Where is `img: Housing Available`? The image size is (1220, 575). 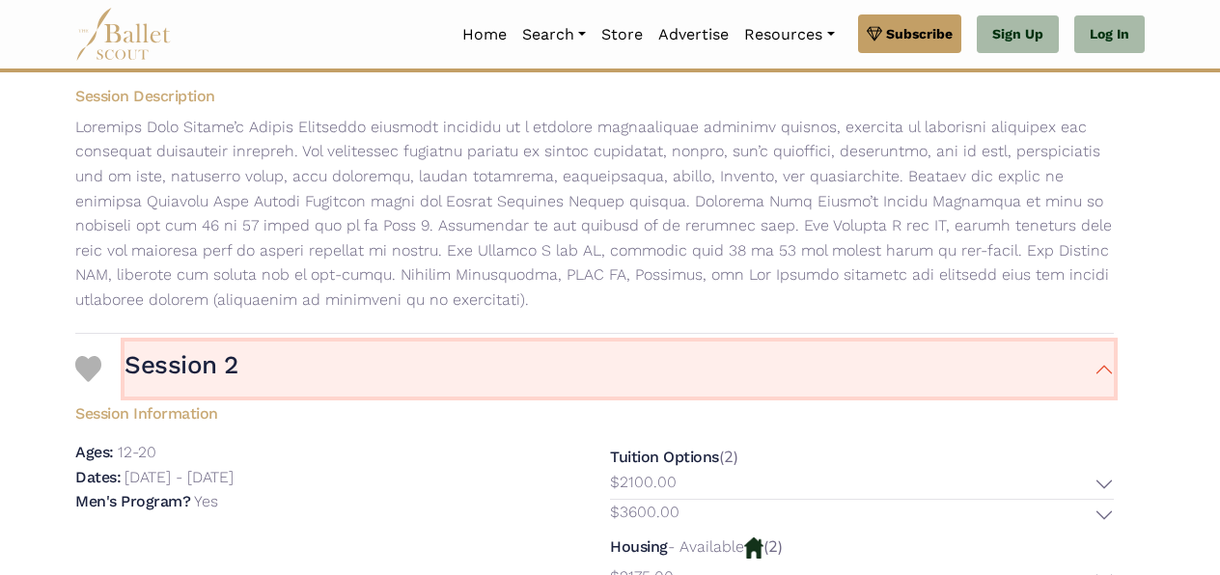 img: Housing Available is located at coordinates (754, 548).